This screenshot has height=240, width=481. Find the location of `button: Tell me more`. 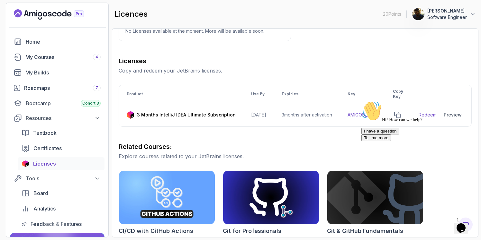

button: Tell me more is located at coordinates (17, 40).